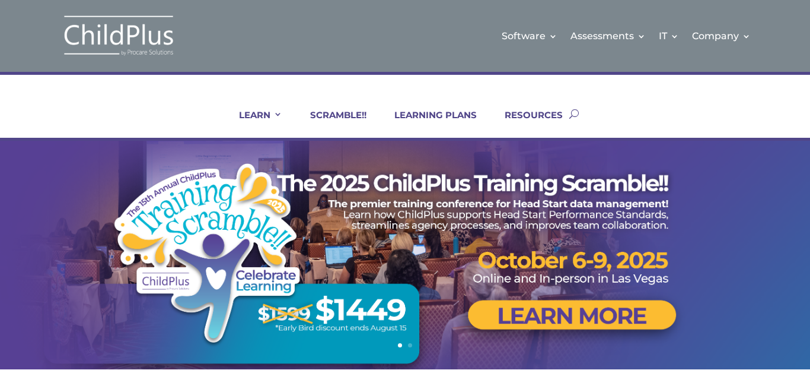  Describe the element at coordinates (526, 123) in the screenshot. I see `a: RESOURCES` at that location.